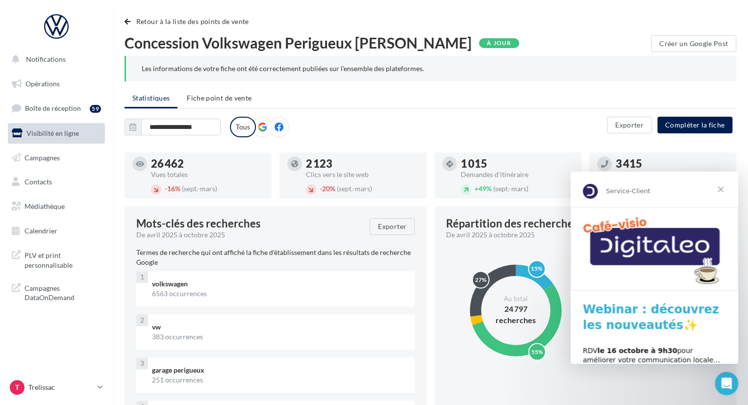  Describe the element at coordinates (207, 164) in the screenshot. I see `div: 26 462` at that location.